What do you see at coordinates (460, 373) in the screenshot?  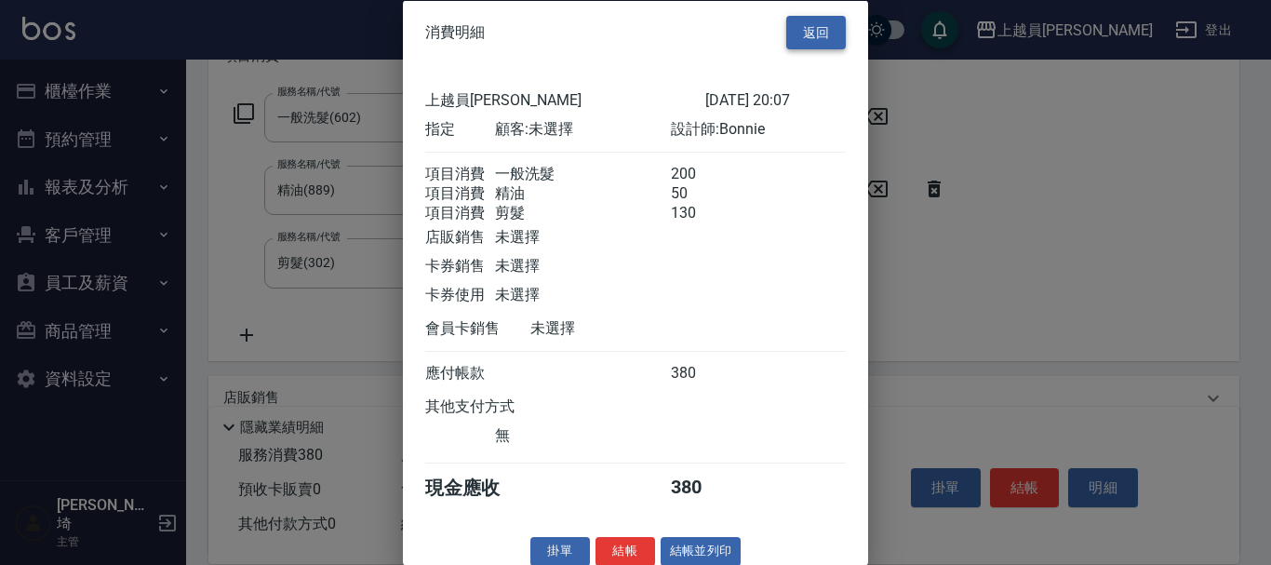 I see `div: 應付帳款` at bounding box center [460, 373].